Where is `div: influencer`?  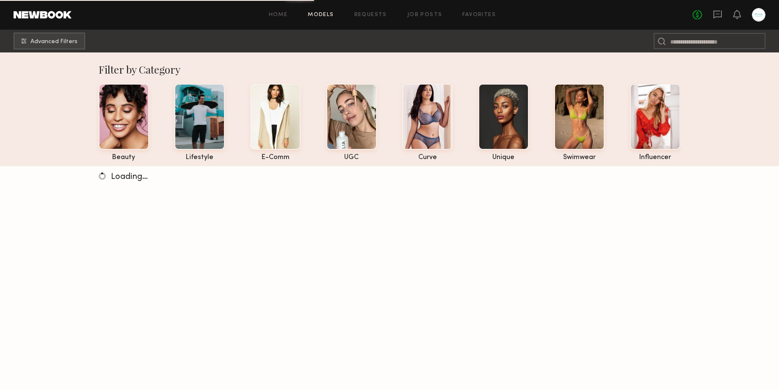 div: influencer is located at coordinates (655, 157).